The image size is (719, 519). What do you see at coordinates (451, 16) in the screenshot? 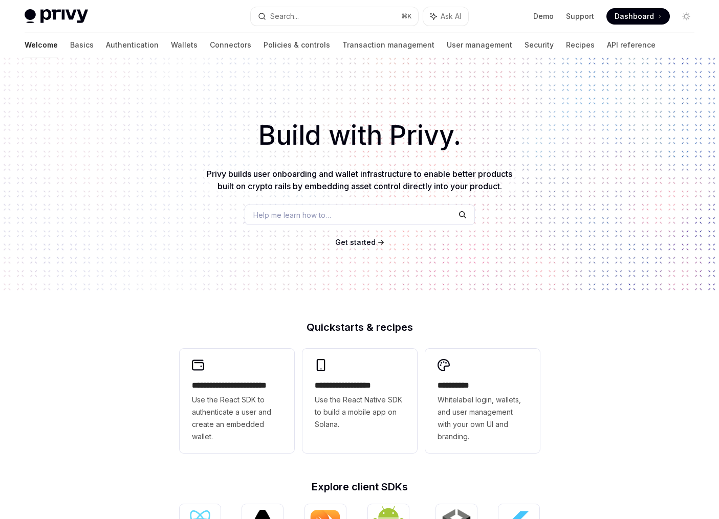
I see `span: Ask AI` at bounding box center [451, 16].